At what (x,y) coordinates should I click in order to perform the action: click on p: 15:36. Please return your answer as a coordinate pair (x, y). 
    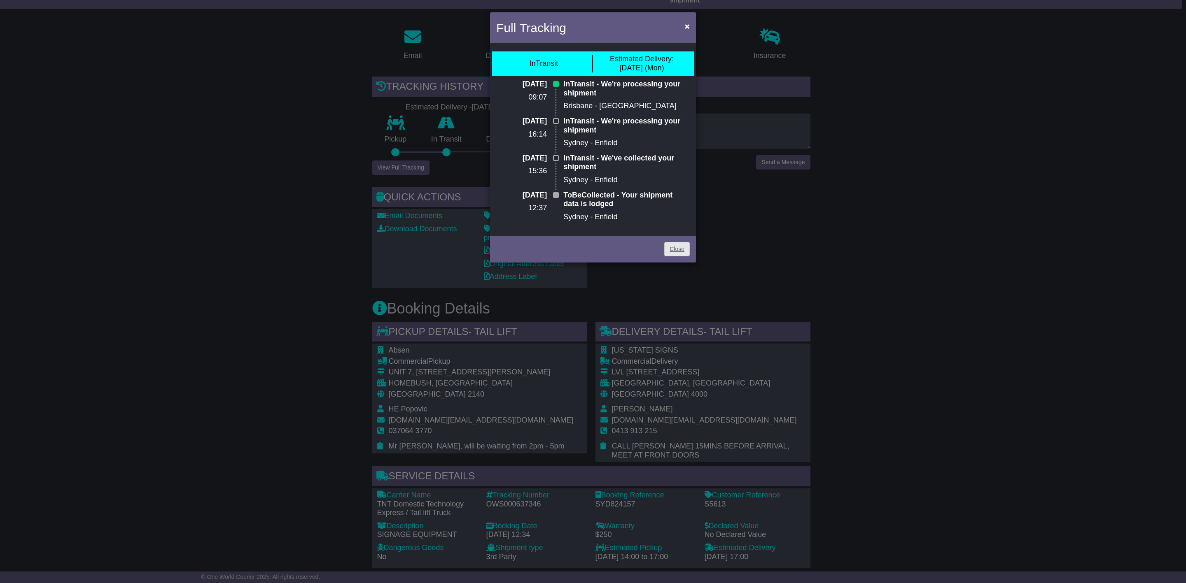
    Looking at the image, I should click on (521, 171).